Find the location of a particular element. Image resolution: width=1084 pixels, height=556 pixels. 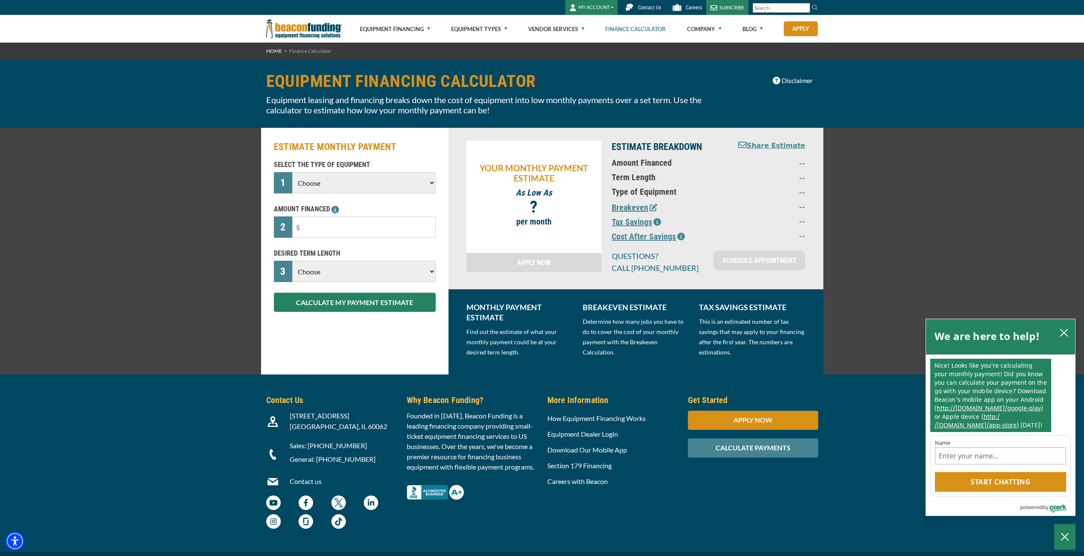

img: Beacon Funding Phone is located at coordinates (273, 454).